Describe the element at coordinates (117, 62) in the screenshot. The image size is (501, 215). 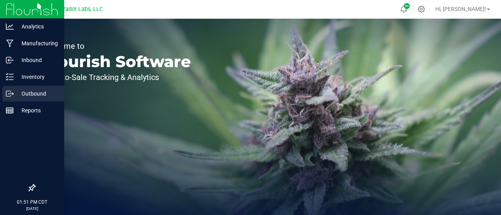
I see `p: Flourish Software` at that location.